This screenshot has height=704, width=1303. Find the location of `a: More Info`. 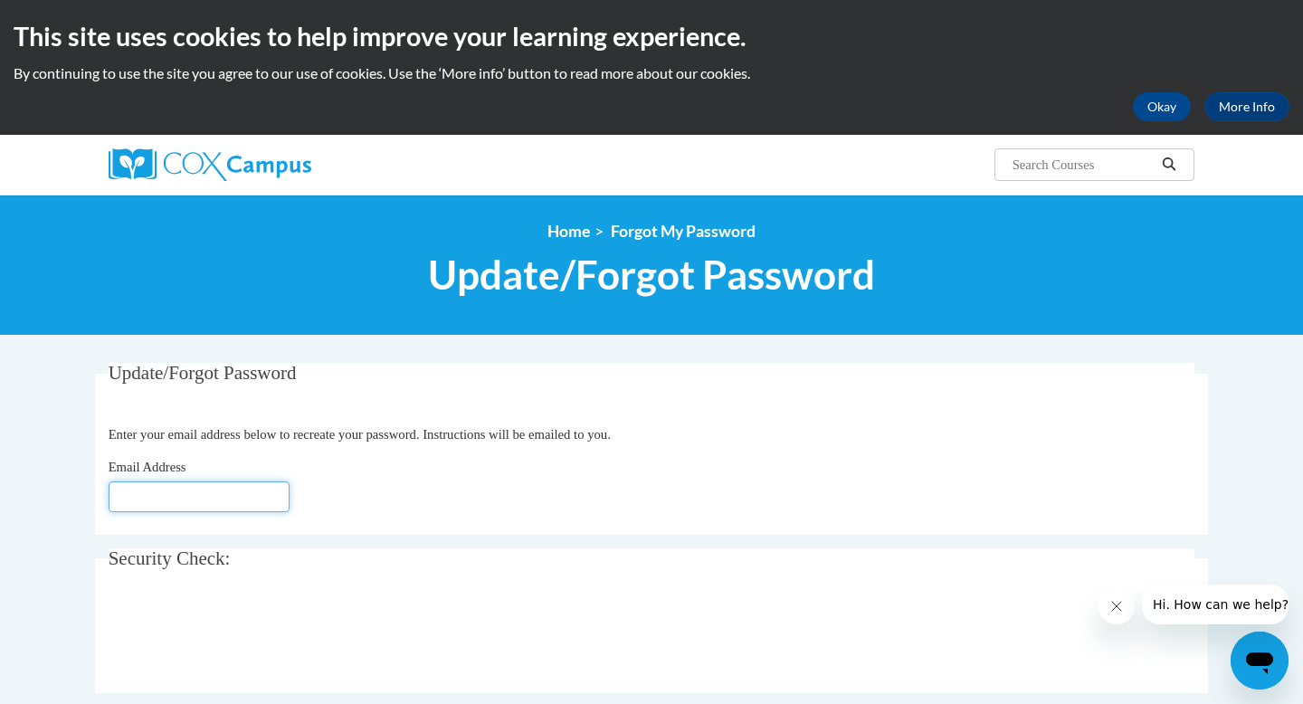

a: More Info is located at coordinates (1247, 107).